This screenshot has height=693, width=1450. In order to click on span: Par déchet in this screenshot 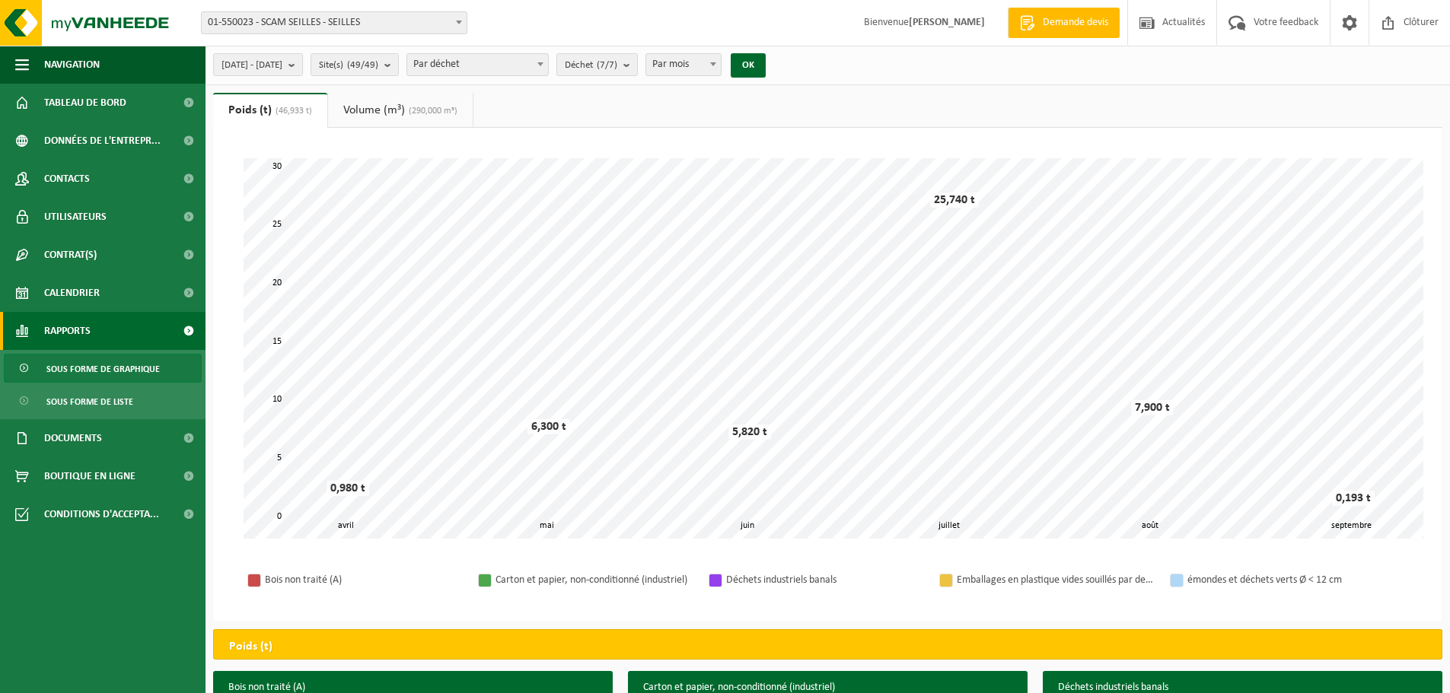, I will do `click(477, 65)`.